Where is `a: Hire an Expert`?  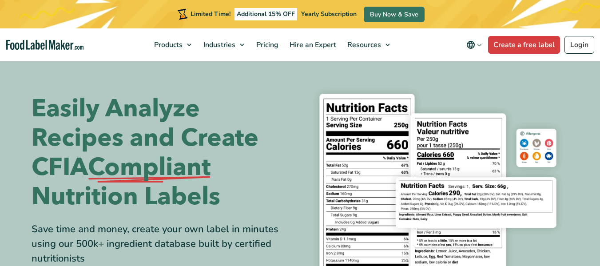 a: Hire an Expert is located at coordinates (312, 45).